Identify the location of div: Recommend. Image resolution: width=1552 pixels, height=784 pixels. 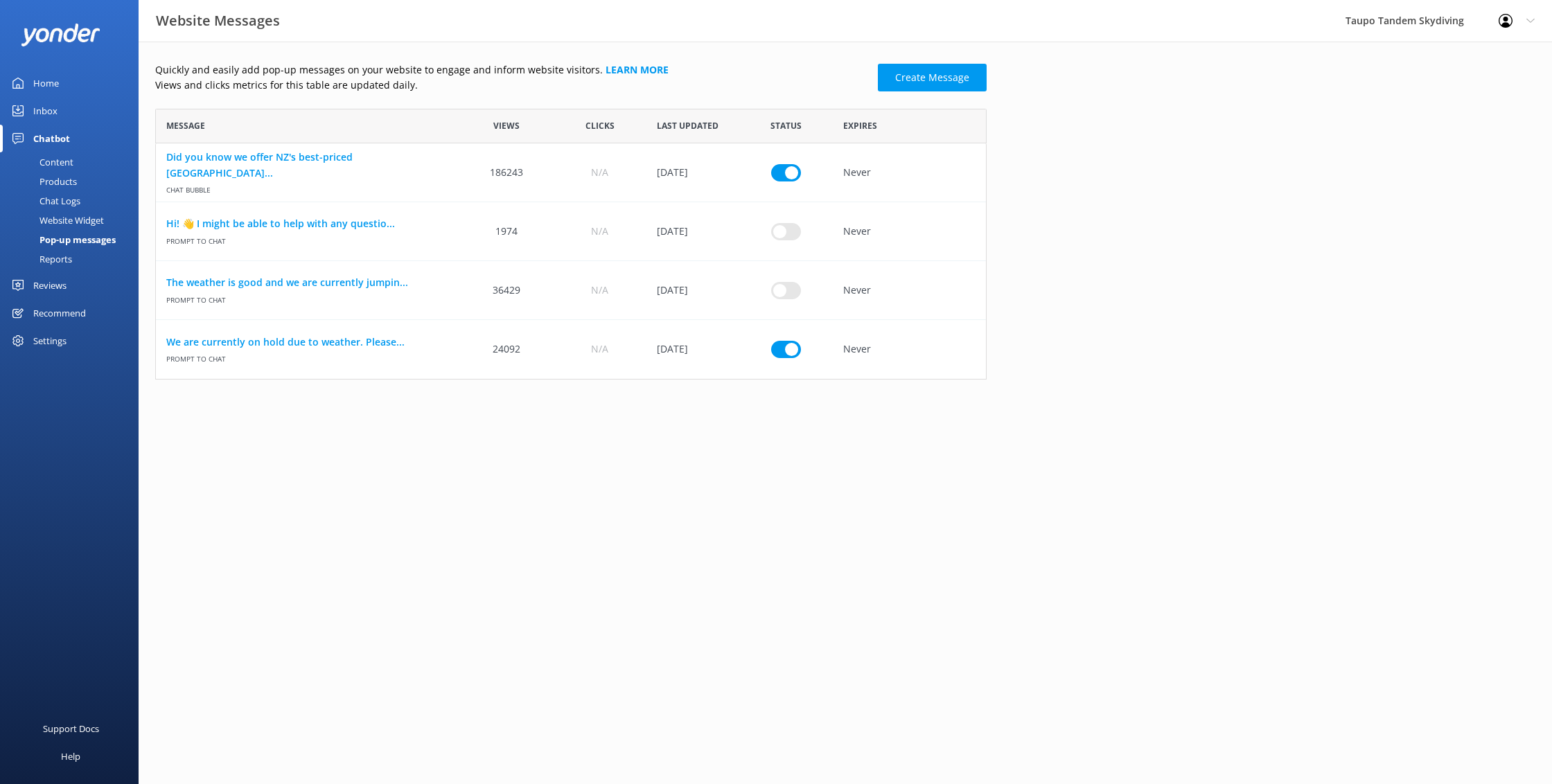
(60, 313).